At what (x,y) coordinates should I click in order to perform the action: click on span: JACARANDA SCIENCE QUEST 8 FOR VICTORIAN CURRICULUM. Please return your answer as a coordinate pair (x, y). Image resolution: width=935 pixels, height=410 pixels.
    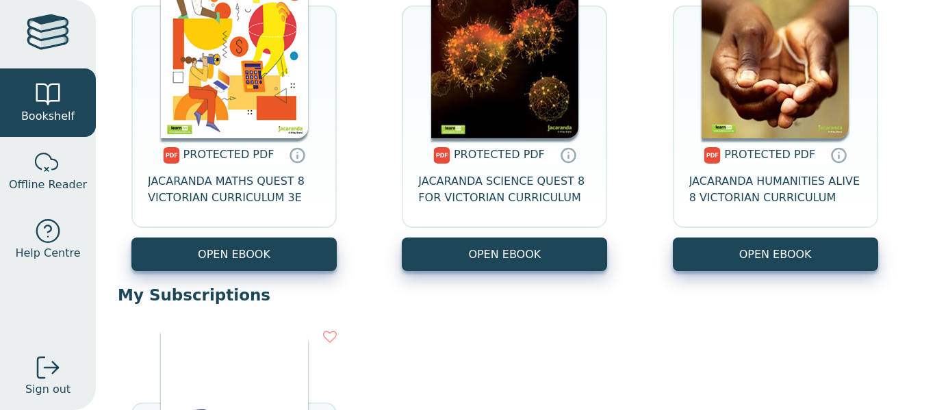
    Looking at the image, I should click on (505, 190).